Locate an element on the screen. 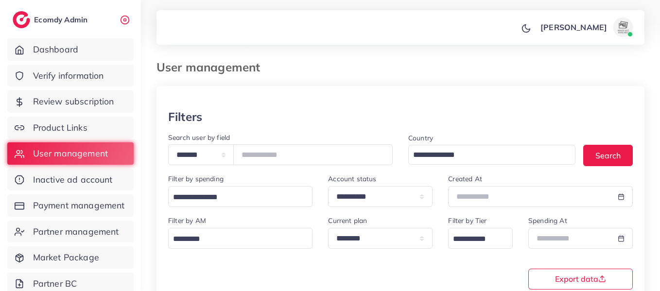 This screenshot has width=660, height=291. a: Partner management is located at coordinates (70, 232).